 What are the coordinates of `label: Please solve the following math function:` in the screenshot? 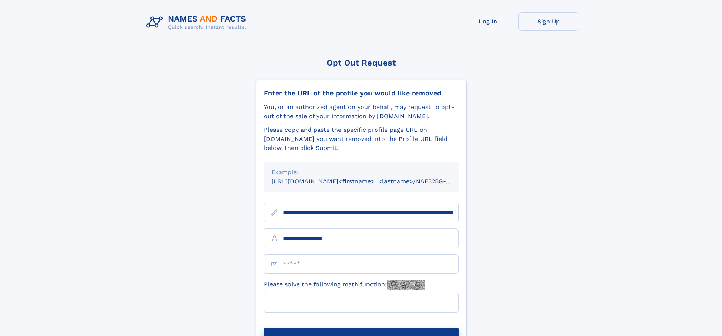 It's located at (344, 285).